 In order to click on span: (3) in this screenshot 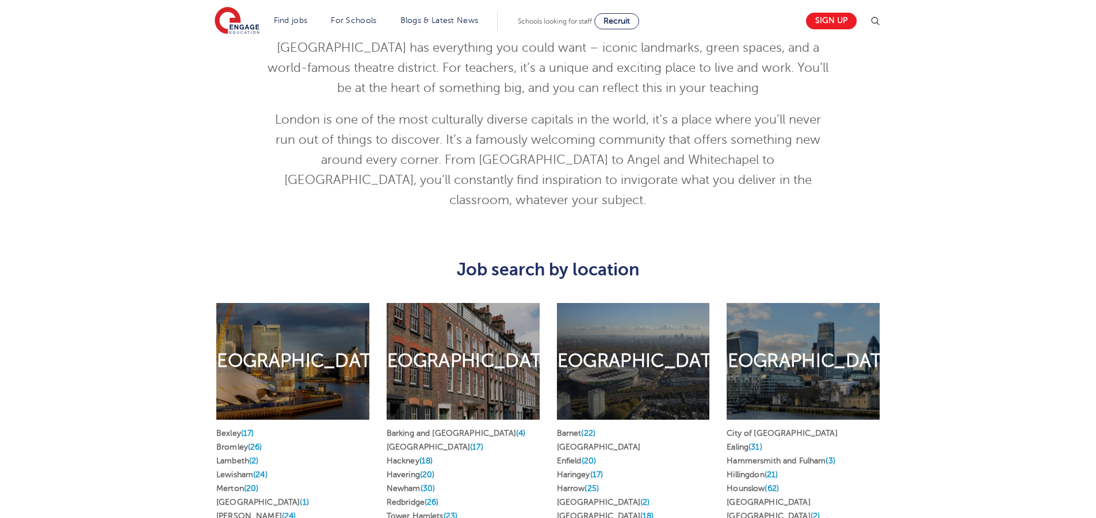, I will do `click(830, 461)`.